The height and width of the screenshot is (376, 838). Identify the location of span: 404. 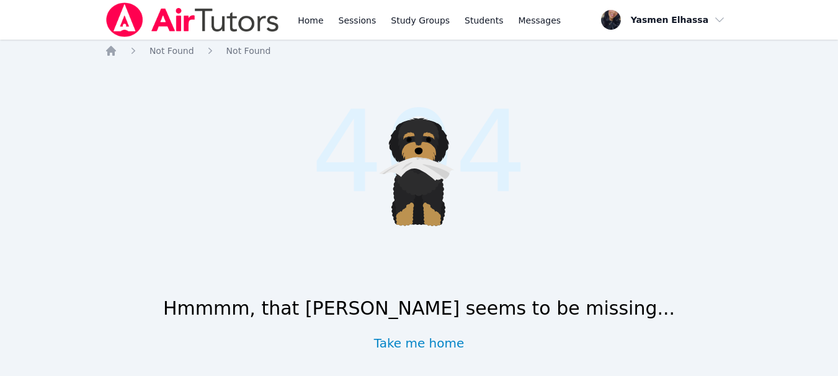
(419, 152).